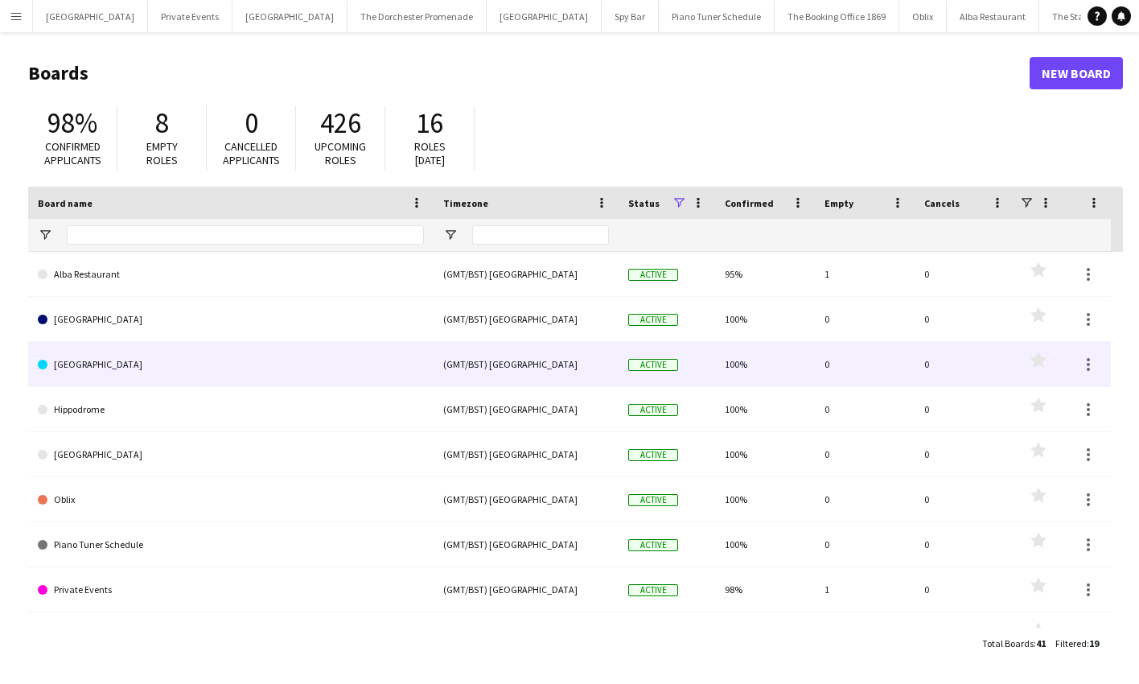 The width and height of the screenshot is (1139, 684). What do you see at coordinates (162, 123) in the screenshot?
I see `span: 8` at bounding box center [162, 123].